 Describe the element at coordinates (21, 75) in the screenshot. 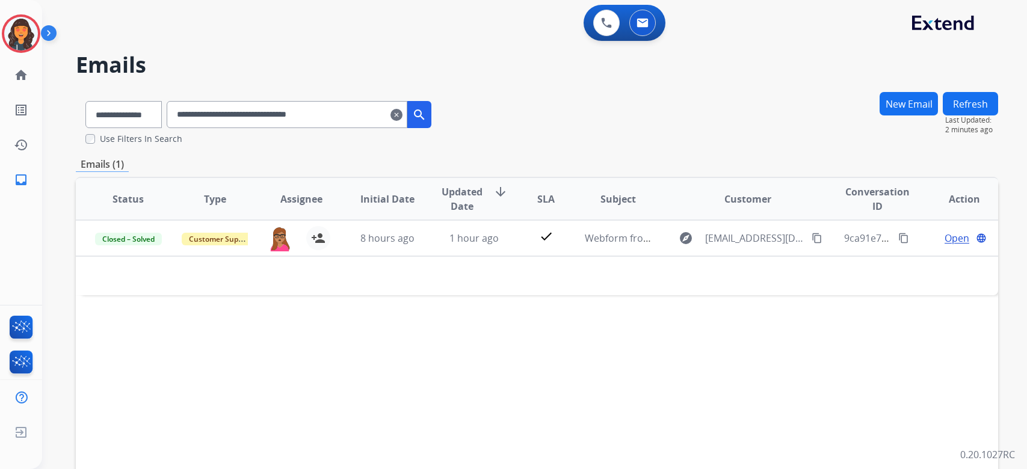

I see `mat-icon: home` at that location.